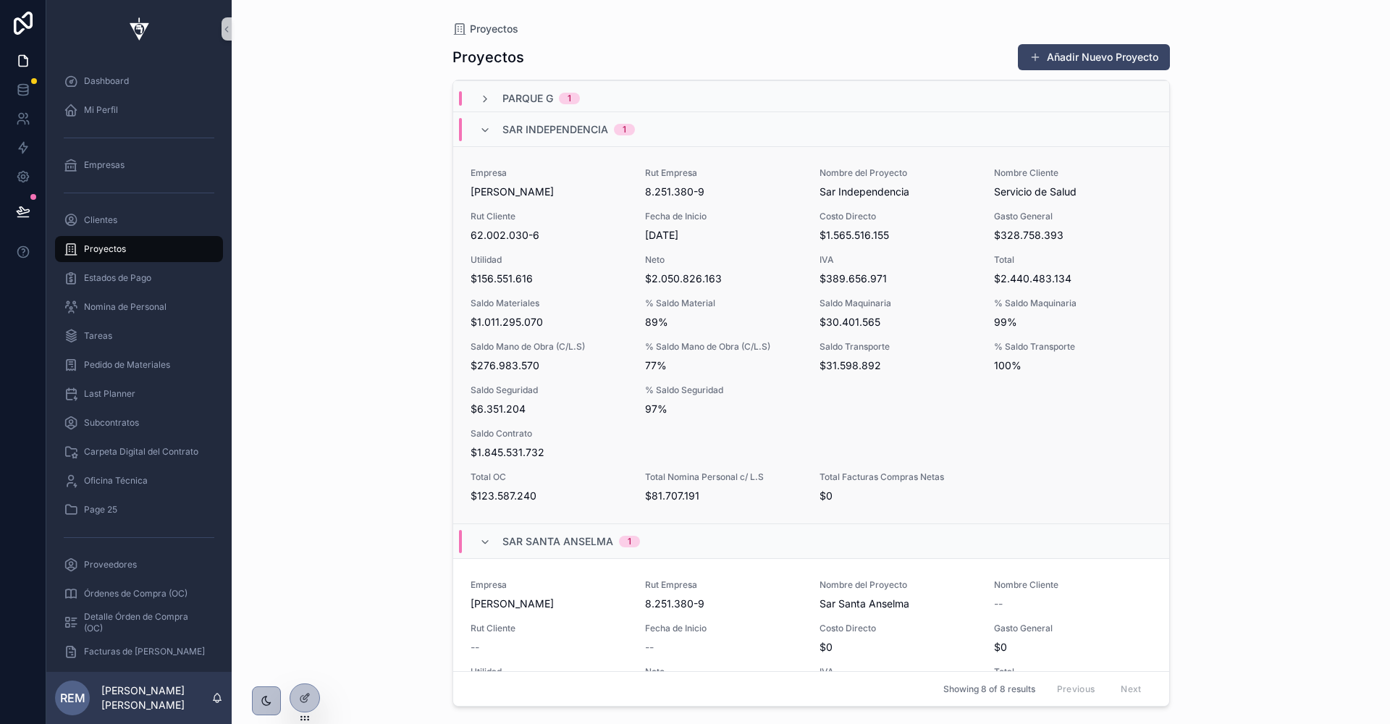  Describe the element at coordinates (139, 278) in the screenshot. I see `a: Estados de Pago` at that location.